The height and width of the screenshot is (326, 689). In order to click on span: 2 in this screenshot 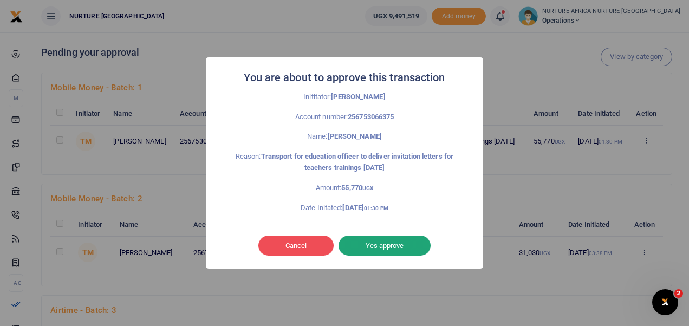, I will do `click(679, 294)`.